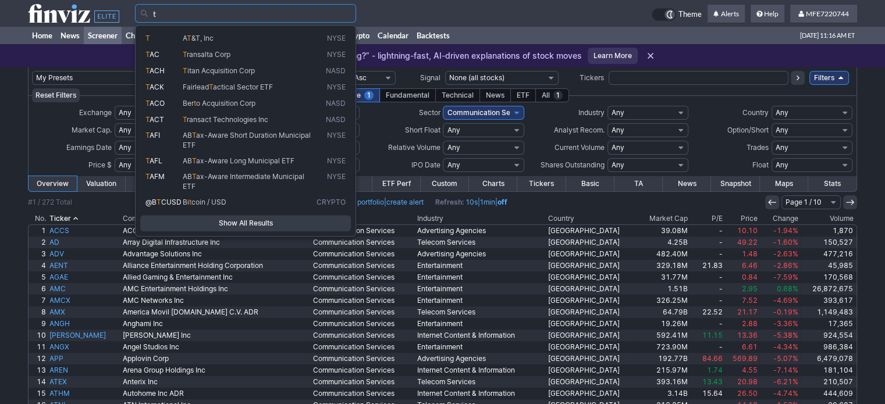 The height and width of the screenshot is (404, 885). Describe the element at coordinates (823, 14) in the screenshot. I see `a: MFE7220744` at that location.